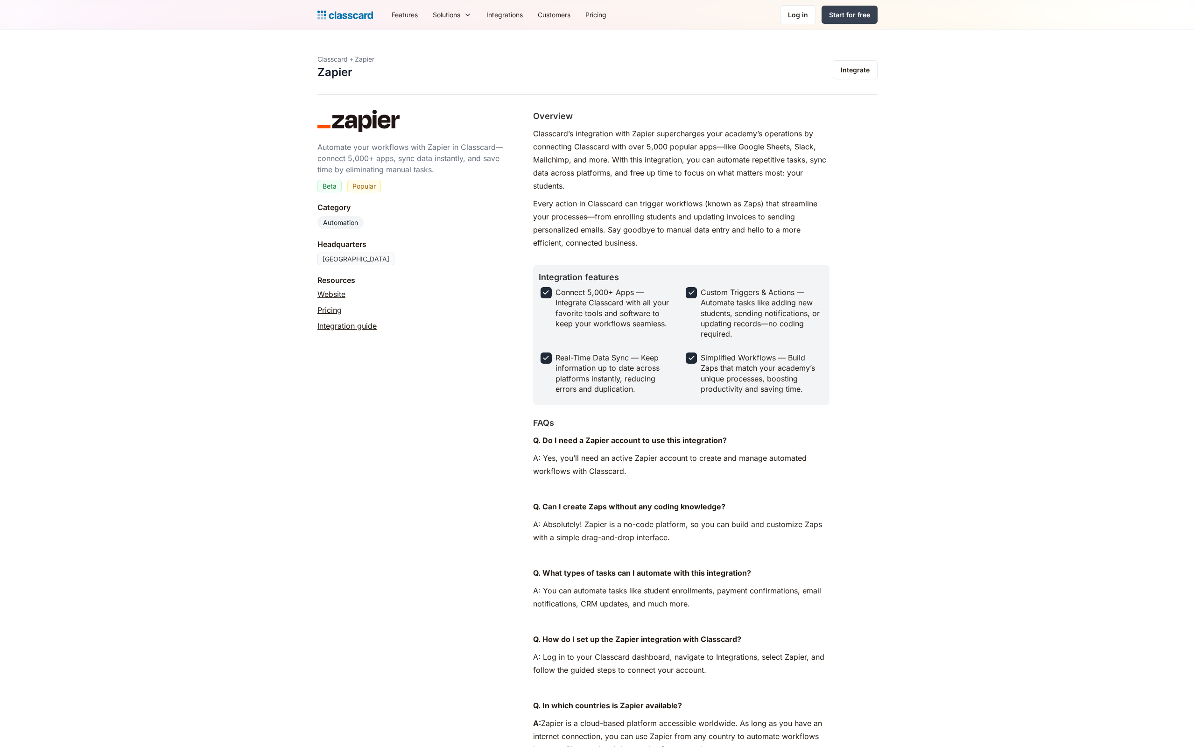 This screenshot has height=747, width=1195. I want to click on strong: Q. Do I need a Zapier account to use this integration?, so click(630, 440).